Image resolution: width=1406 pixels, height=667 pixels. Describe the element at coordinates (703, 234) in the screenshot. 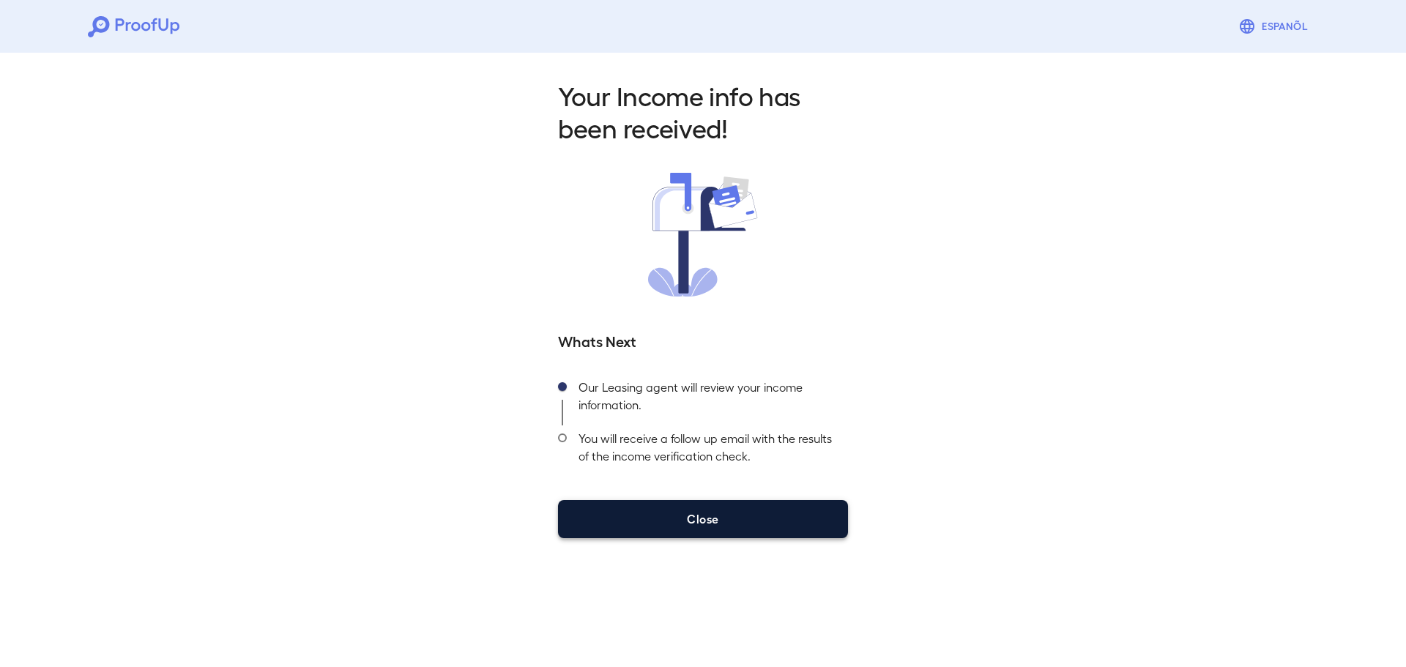

I see `img: received.svg` at that location.